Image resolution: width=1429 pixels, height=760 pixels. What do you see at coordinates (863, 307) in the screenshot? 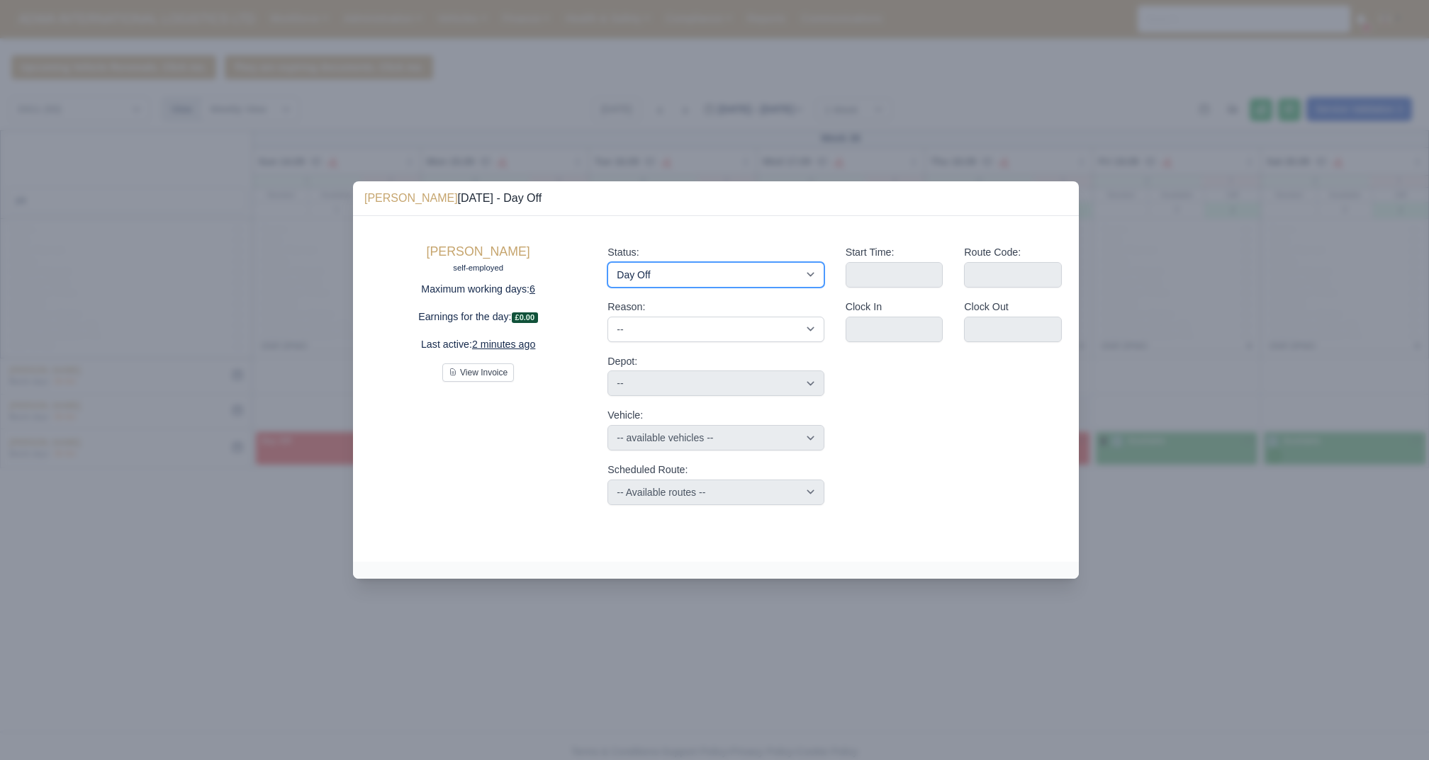
I see `label: Clock In` at bounding box center [863, 307].